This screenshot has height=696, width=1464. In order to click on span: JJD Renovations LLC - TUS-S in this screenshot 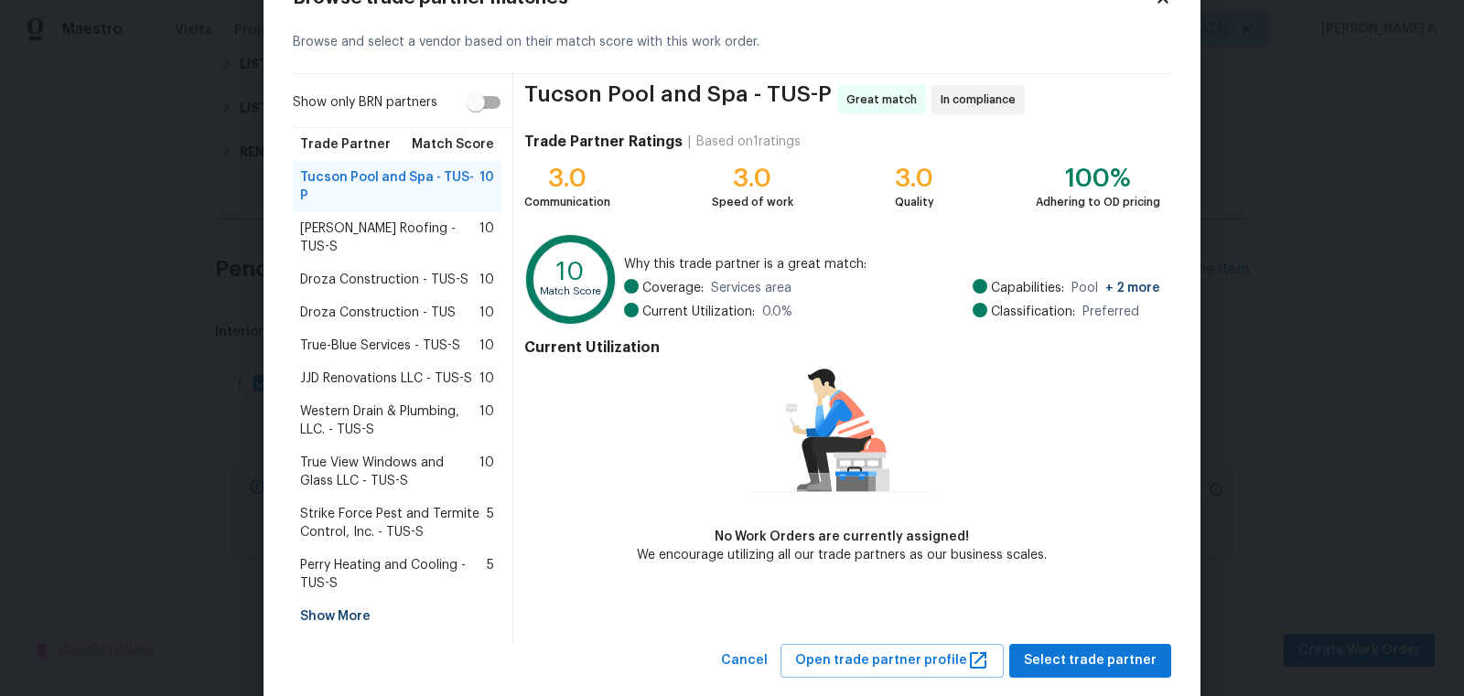, I will do `click(386, 379)`.